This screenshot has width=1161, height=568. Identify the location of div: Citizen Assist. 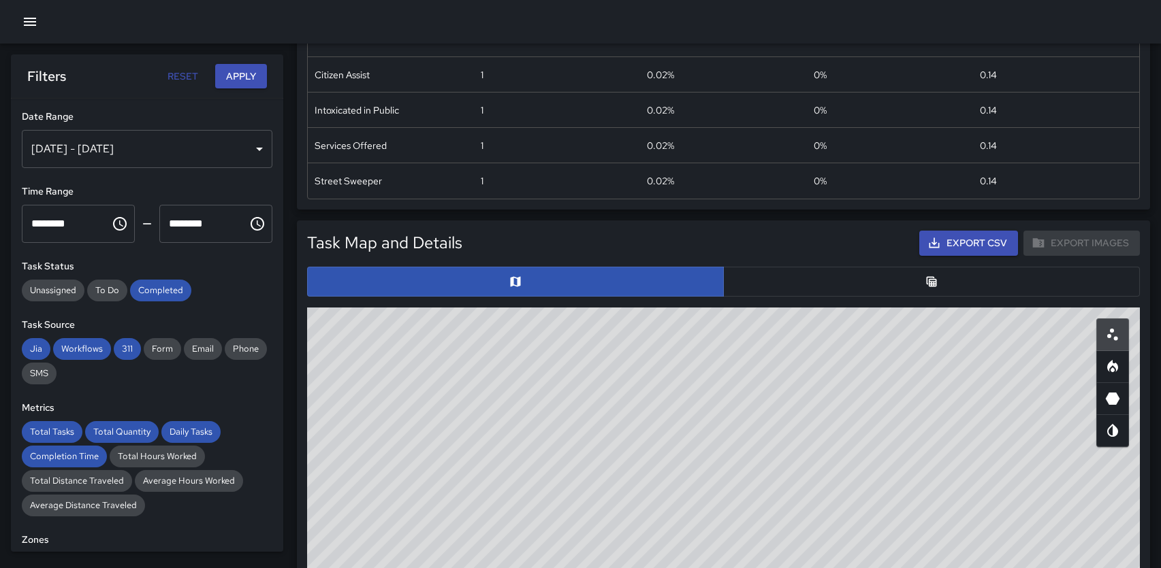
(342, 75).